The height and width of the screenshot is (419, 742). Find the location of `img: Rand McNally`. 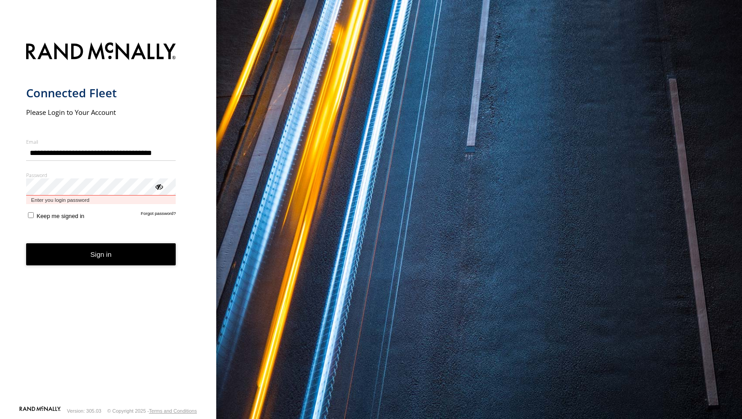

img: Rand McNally is located at coordinates (101, 52).